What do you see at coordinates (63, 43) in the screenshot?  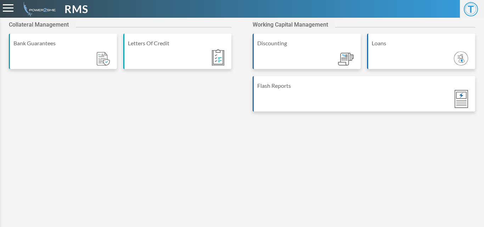 I see `div: Bank Guarantees` at bounding box center [63, 43].